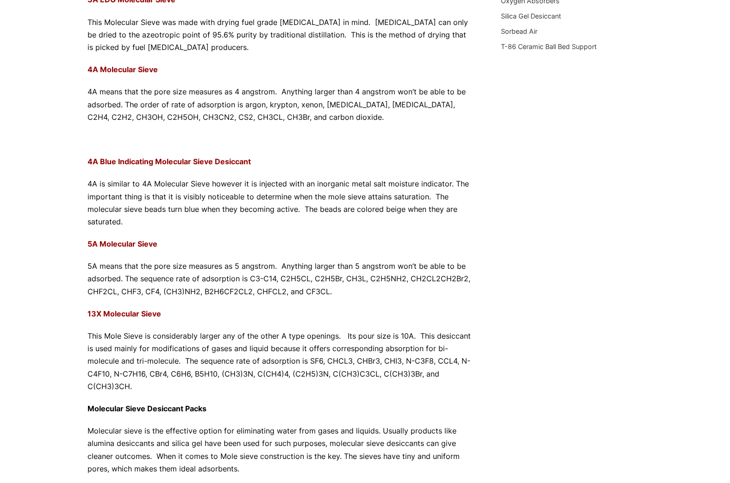 The height and width of the screenshot is (483, 730). I want to click on a: Silica Gel Desiccant, so click(531, 16).